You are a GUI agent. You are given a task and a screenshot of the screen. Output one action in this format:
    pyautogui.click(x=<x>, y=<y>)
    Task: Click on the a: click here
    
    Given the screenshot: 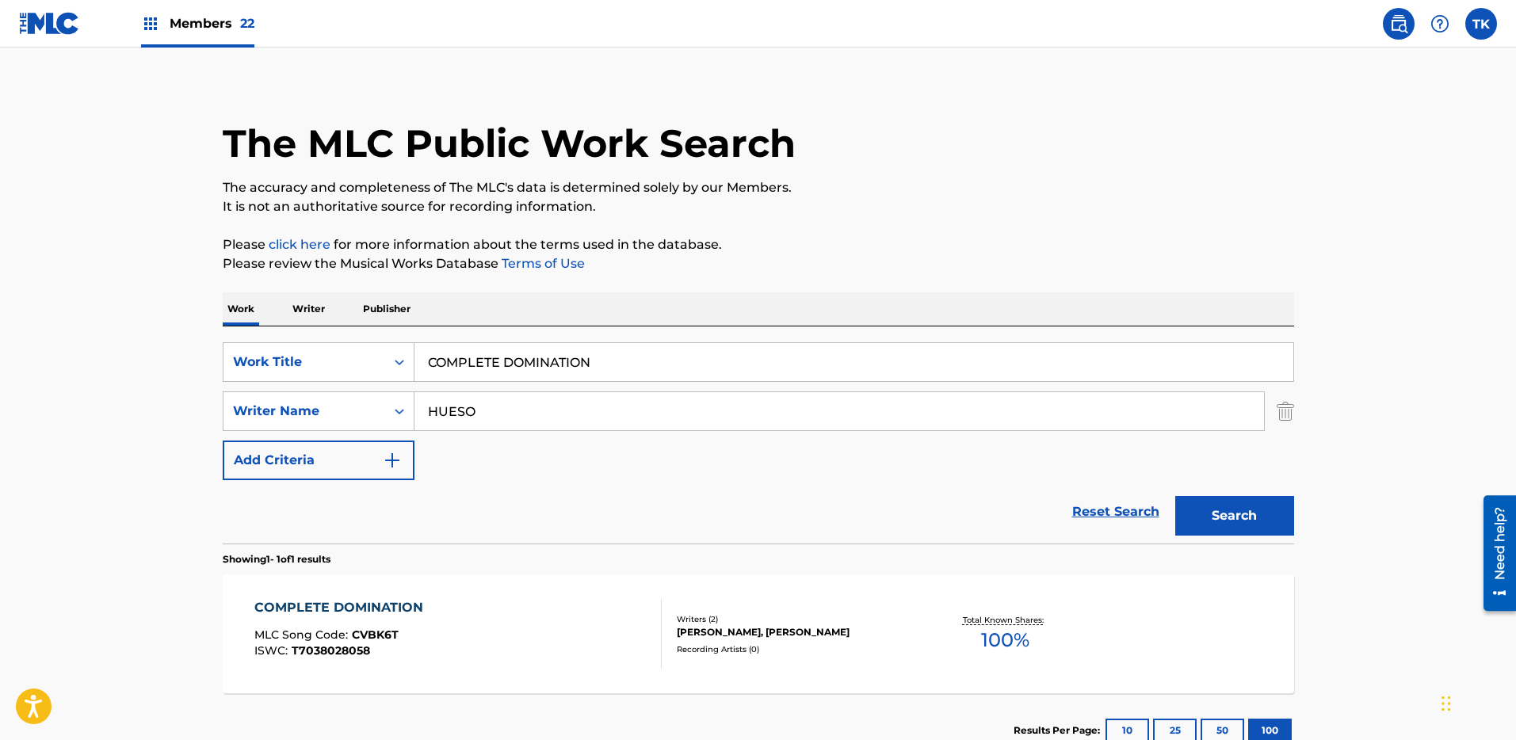 What is the action you would take?
    pyautogui.click(x=299, y=244)
    